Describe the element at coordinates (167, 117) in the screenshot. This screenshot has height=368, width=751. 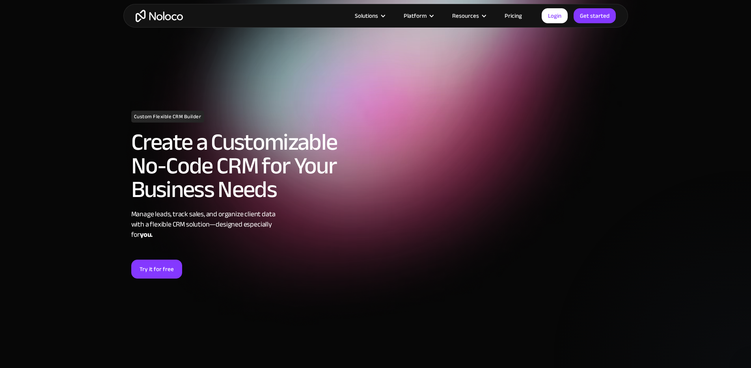
I see `h1: Custom Flexible CRM Builder` at that location.